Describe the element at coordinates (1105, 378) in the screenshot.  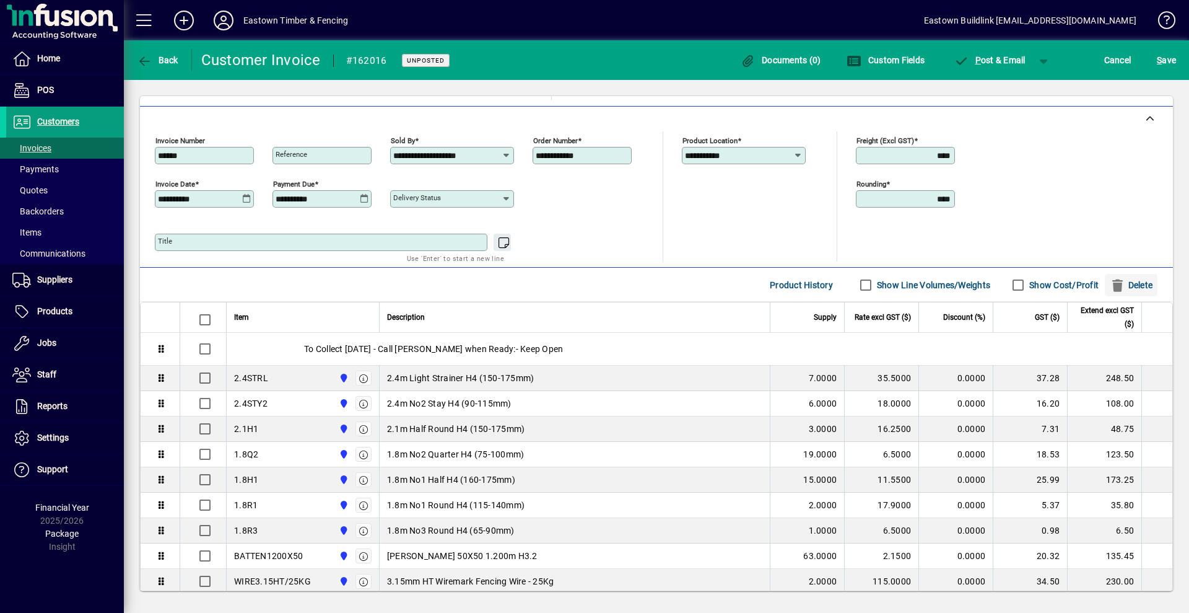
I see `td: 248.50` at that location.